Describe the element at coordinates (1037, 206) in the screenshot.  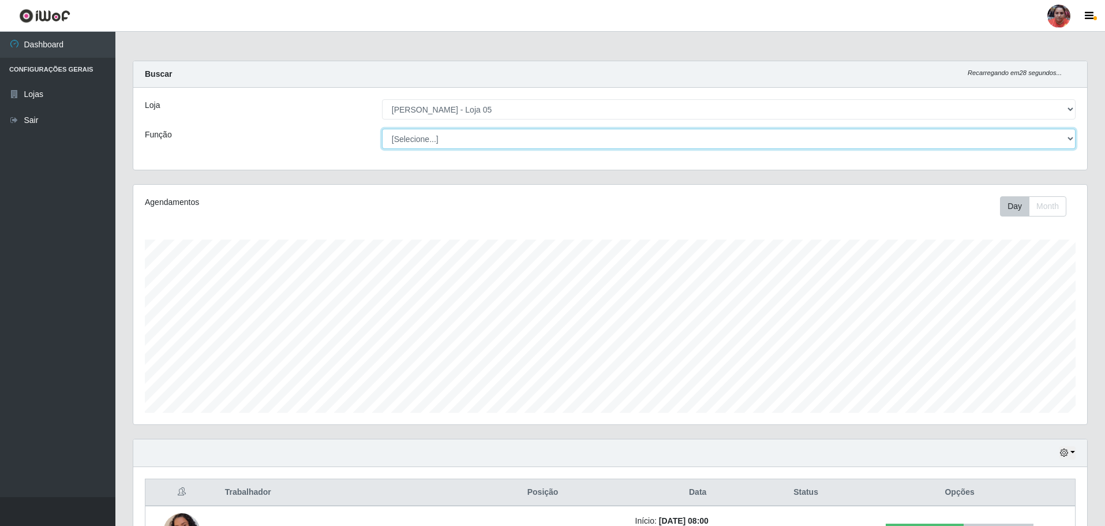
I see `div: Toolbar with button groups` at that location.